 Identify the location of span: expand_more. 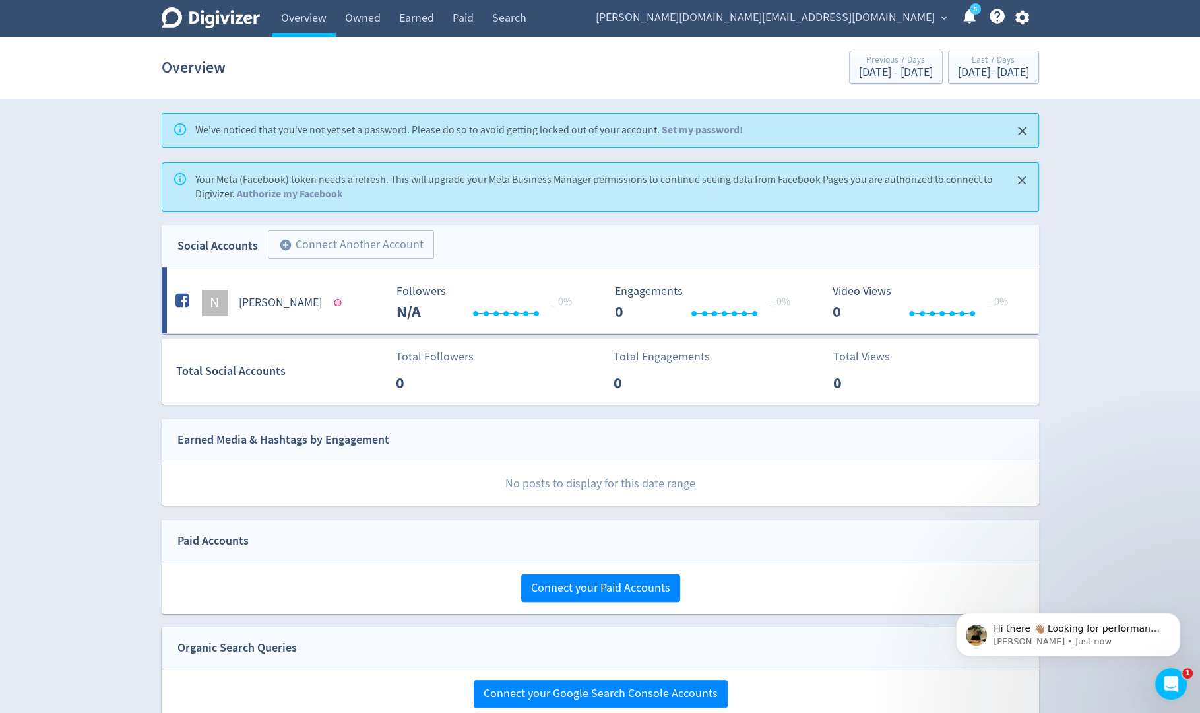
(944, 18).